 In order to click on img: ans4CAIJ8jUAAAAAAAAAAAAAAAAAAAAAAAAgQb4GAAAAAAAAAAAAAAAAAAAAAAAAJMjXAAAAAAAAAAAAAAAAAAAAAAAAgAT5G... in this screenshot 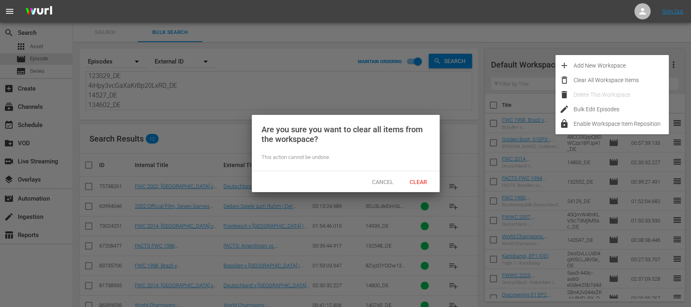, I will do `click(39, 11)`.